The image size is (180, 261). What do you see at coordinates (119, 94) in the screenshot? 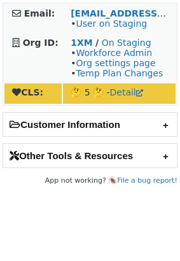
I see `td: 🤔 5 🤔 -` at bounding box center [119, 94].